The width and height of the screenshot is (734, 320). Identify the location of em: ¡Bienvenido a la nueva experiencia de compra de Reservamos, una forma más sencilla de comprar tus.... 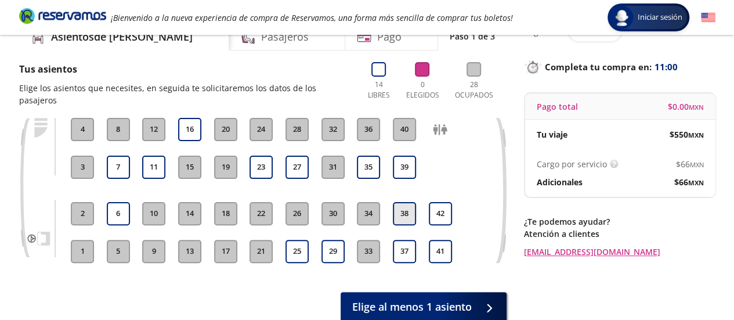
(312, 17).